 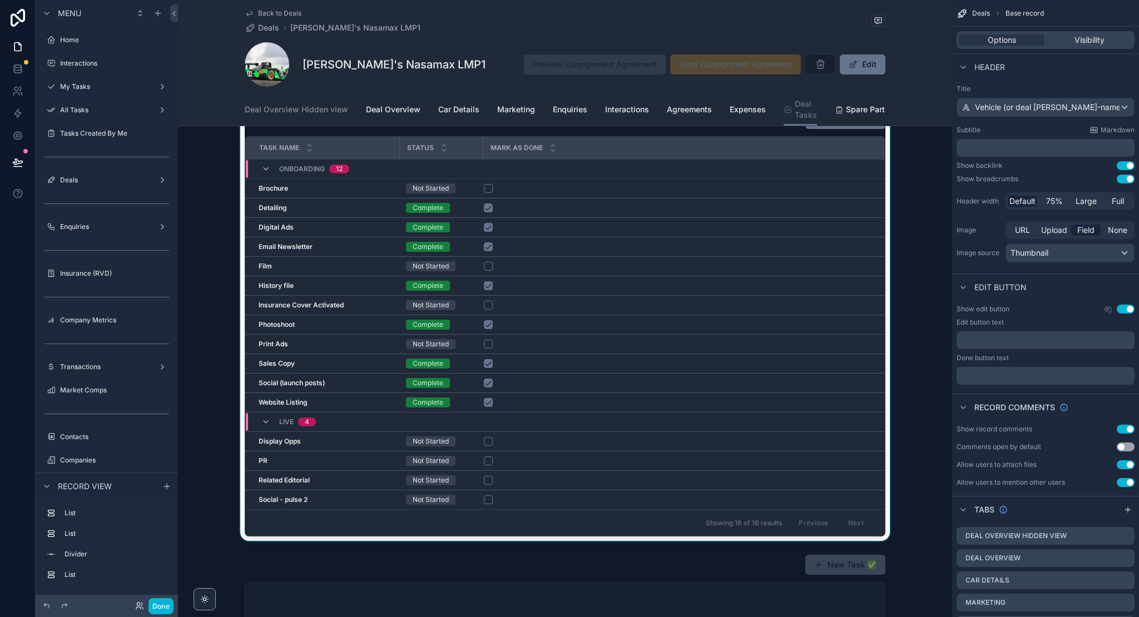 I want to click on span: Default, so click(x=1022, y=201).